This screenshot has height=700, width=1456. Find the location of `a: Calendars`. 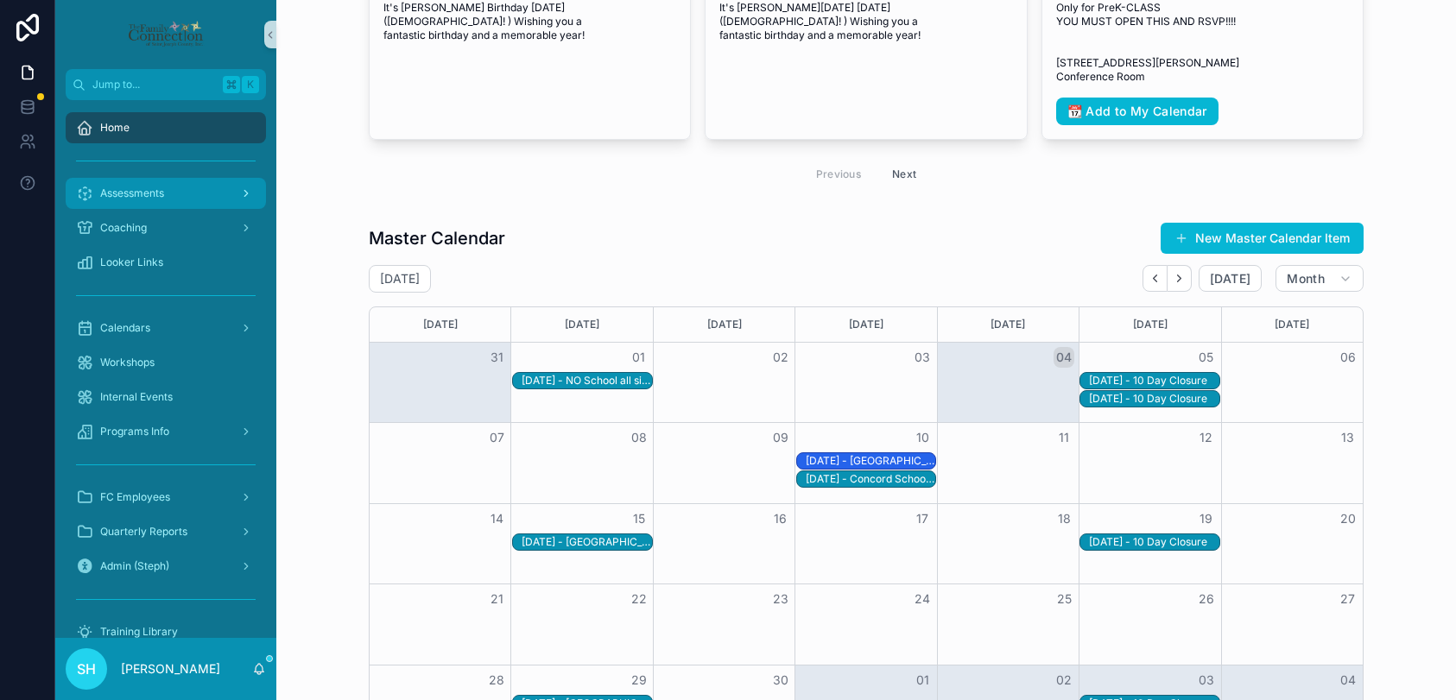

a: Calendars is located at coordinates (166, 328).